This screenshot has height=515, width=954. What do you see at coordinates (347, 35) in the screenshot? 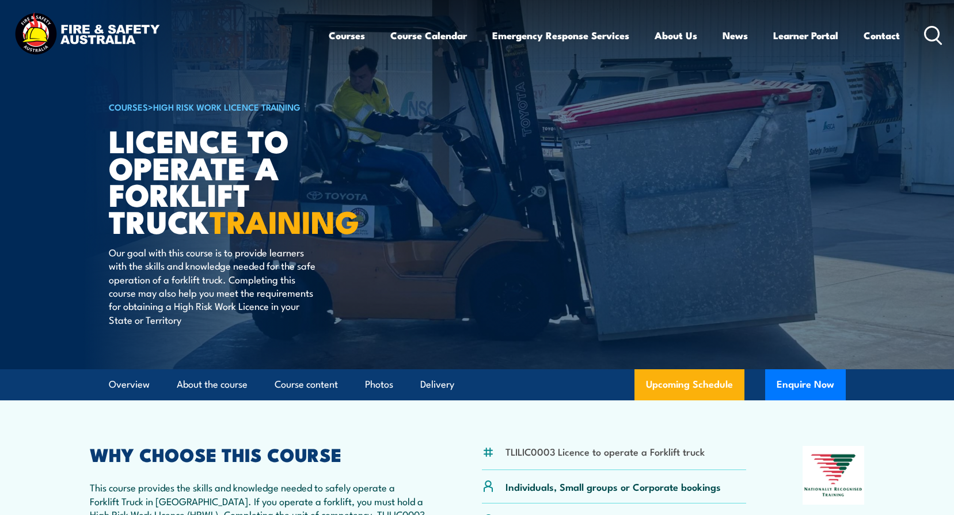
I see `a: Courses` at bounding box center [347, 35].